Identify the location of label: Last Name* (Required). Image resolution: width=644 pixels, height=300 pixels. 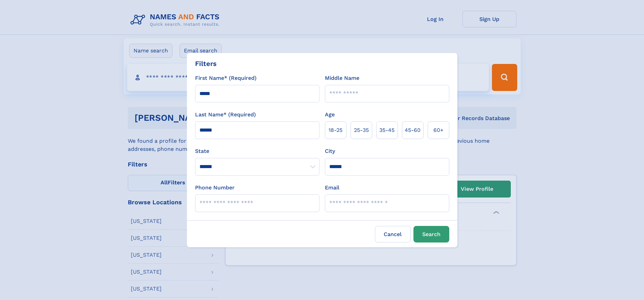
(226, 115).